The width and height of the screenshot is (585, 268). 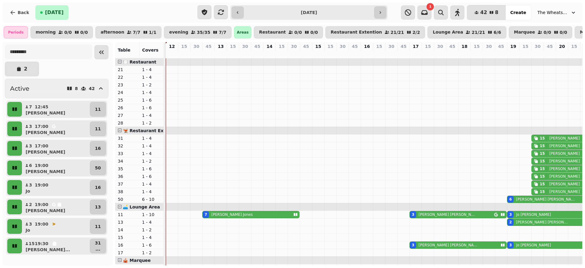 What do you see at coordinates (56, 187) in the screenshot?
I see `button: 319:00Jo` at bounding box center [56, 187].